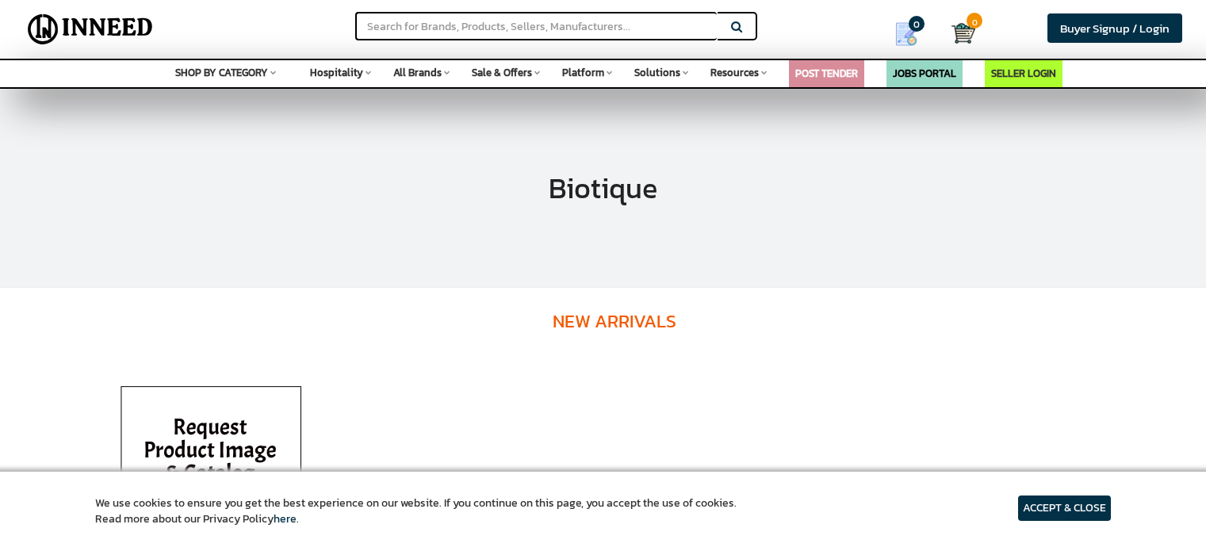 Image resolution: width=1206 pixels, height=551 pixels. Describe the element at coordinates (417, 72) in the screenshot. I see `span: All Brands` at that location.